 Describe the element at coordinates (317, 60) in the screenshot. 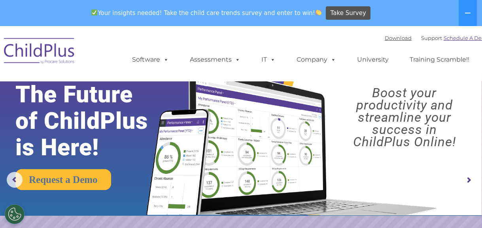

I see `a: Company` at that location.